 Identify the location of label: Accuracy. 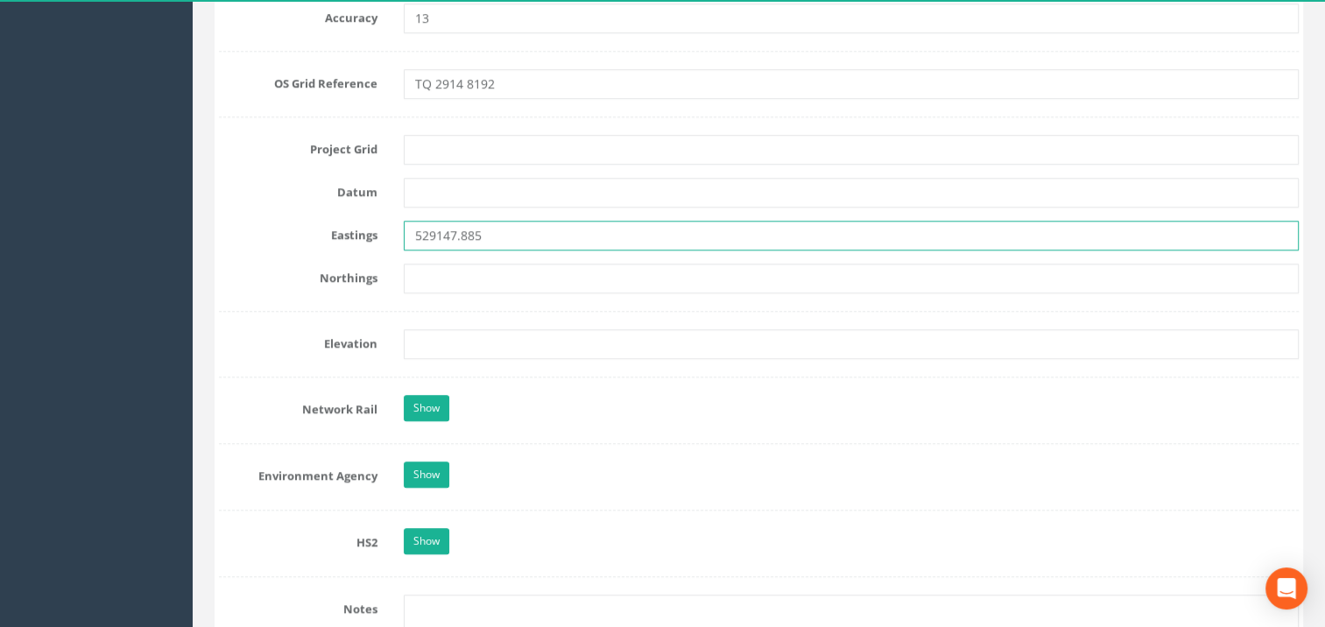
(298, 15).